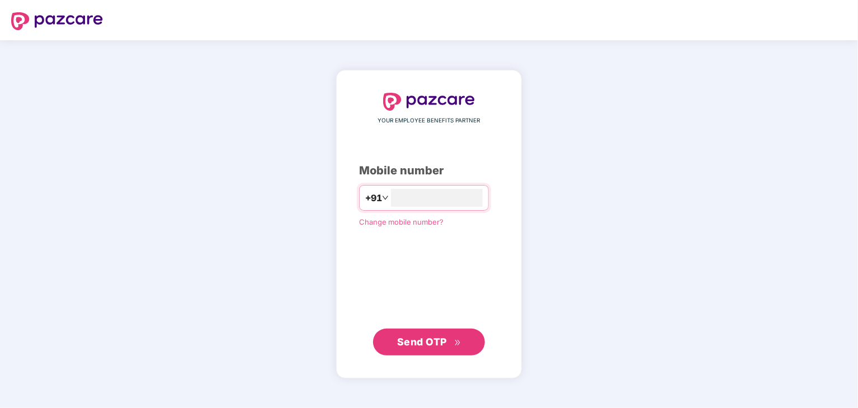 The width and height of the screenshot is (858, 408). I want to click on button: Send OTPdouble-right, so click(429, 342).